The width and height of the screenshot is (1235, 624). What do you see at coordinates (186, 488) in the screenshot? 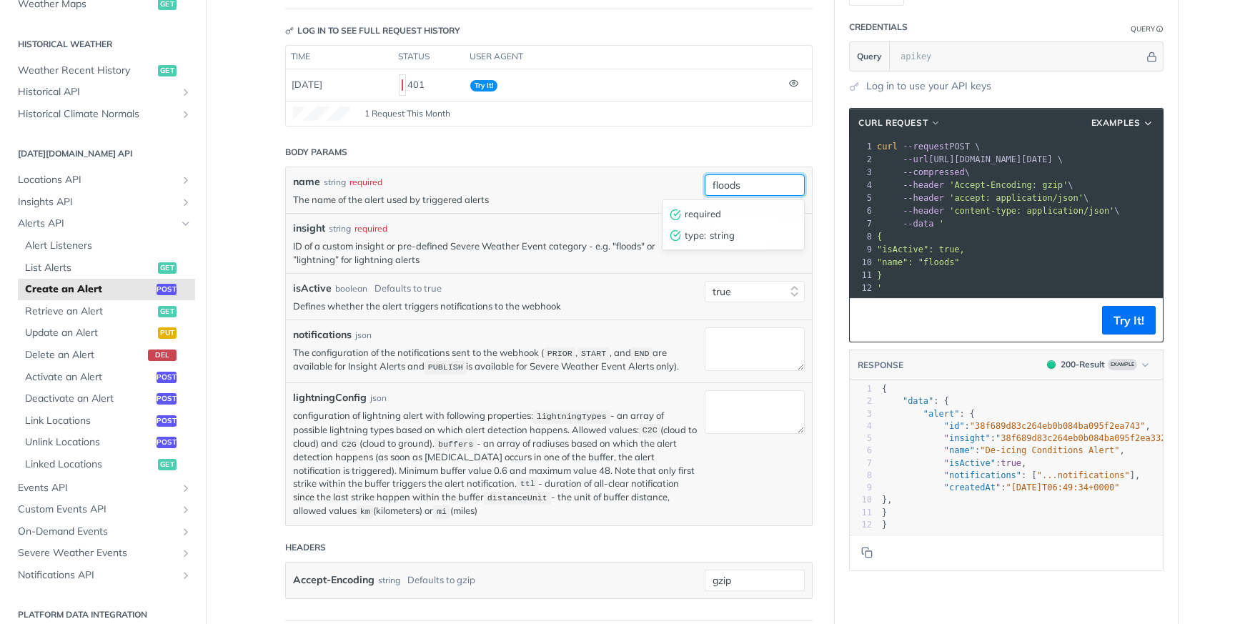
I see `button: Show subpages for Events API` at bounding box center [186, 488].